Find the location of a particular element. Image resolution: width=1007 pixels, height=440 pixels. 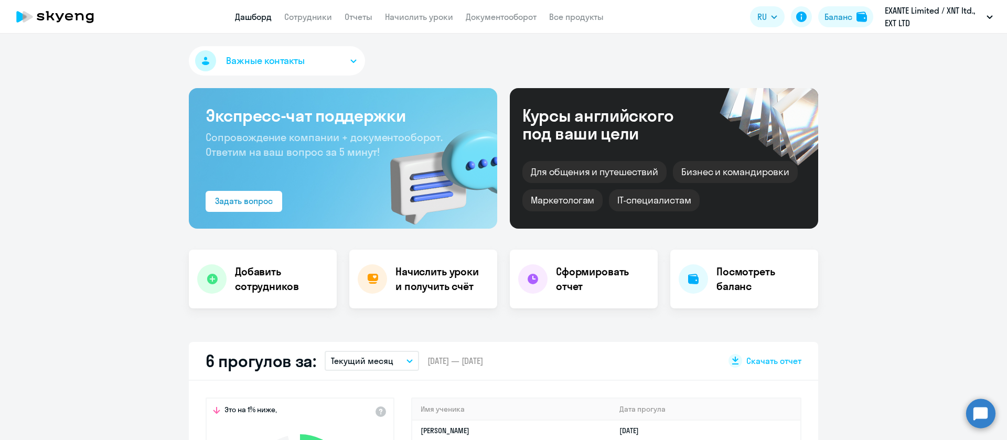

a: Дашборд is located at coordinates (253, 17).